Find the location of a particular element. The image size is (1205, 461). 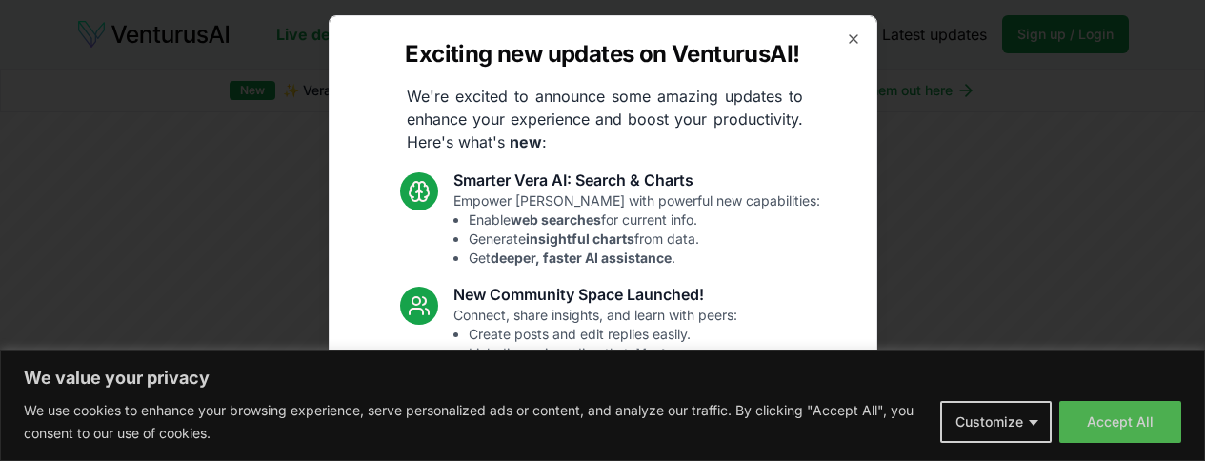

li: Standardized analysis . is located at coordinates (615, 449).